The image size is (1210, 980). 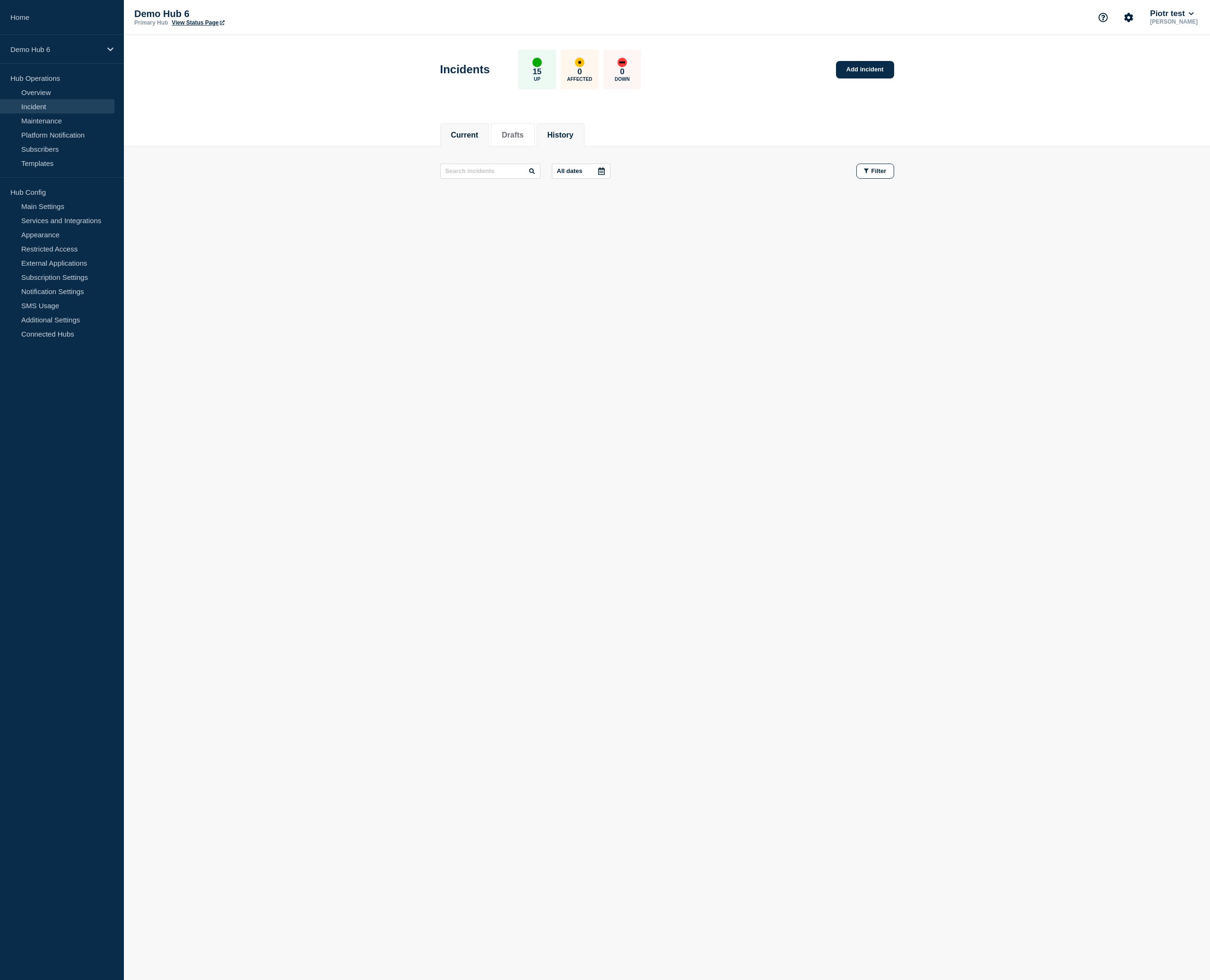 What do you see at coordinates (537, 63) in the screenshot?
I see `div: up` at bounding box center [537, 63].